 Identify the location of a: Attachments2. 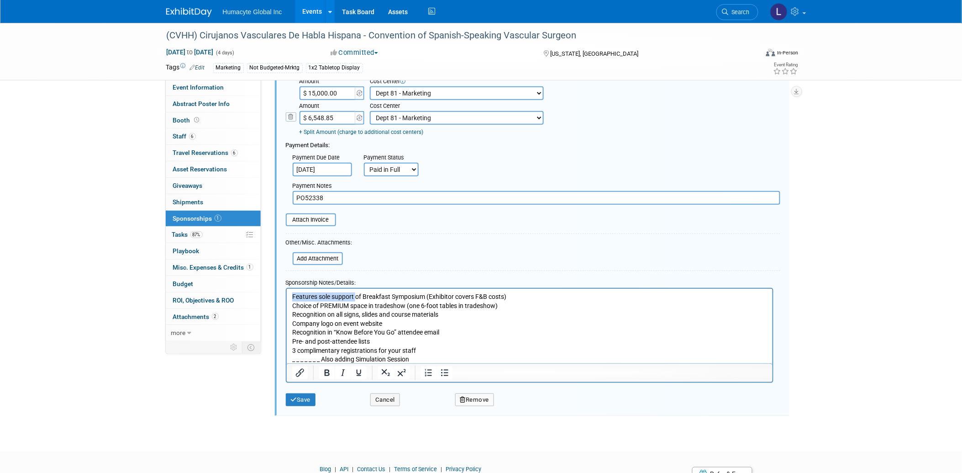
(213, 316).